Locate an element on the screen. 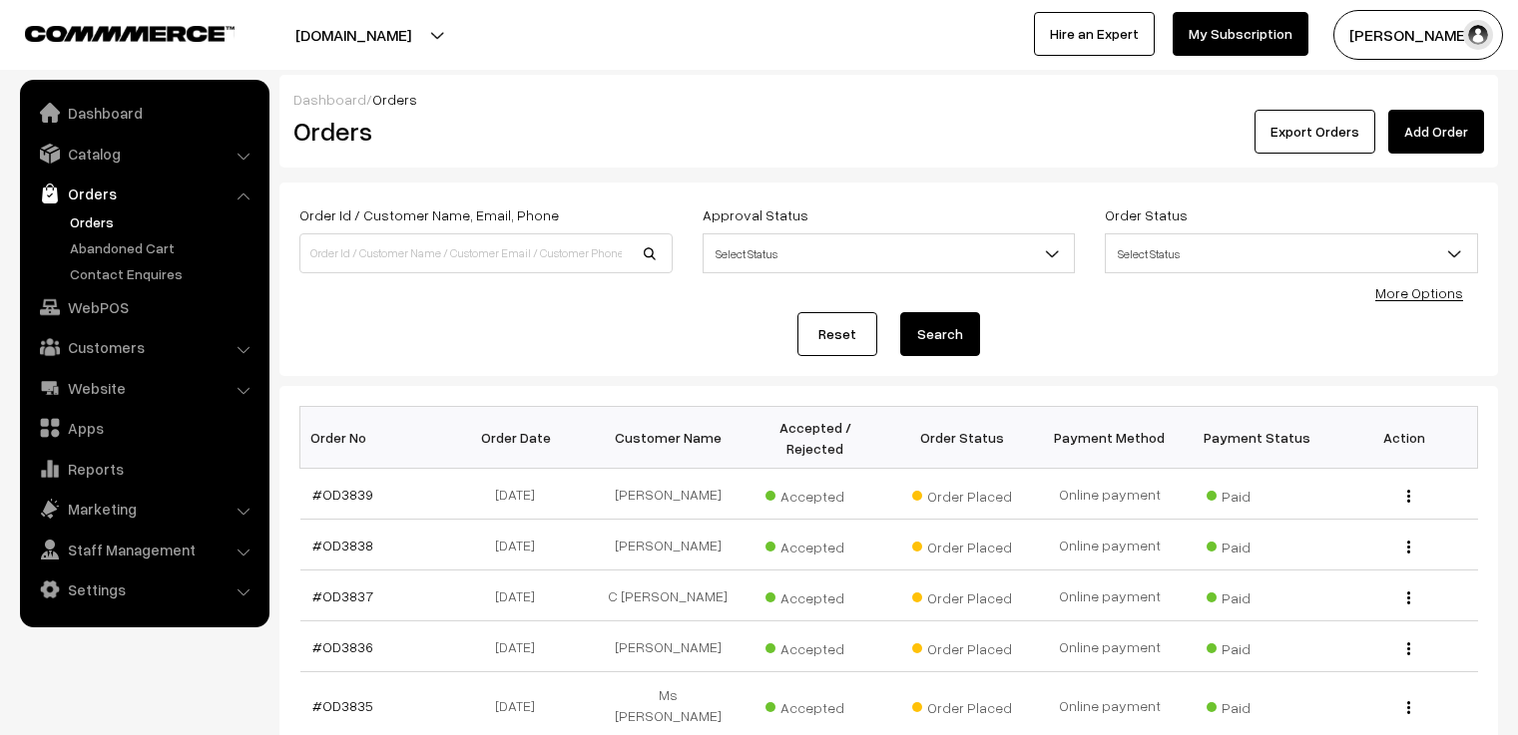 The width and height of the screenshot is (1518, 735). a: Abandoned Cart is located at coordinates (164, 247).